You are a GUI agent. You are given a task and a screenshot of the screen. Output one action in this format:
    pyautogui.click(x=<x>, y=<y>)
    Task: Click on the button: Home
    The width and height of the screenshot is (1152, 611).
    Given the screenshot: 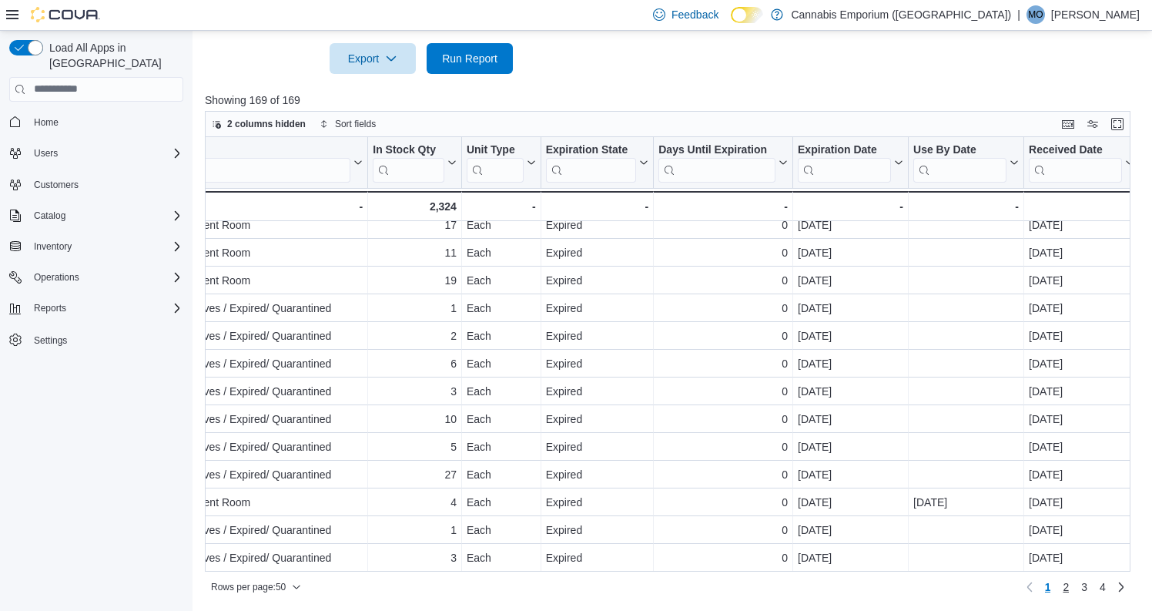 What is the action you would take?
    pyautogui.click(x=96, y=122)
    